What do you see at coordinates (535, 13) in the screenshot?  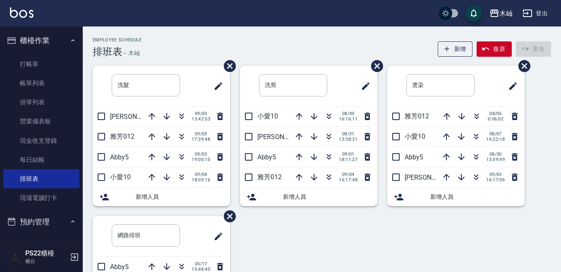 I see `button: 登出` at bounding box center [535, 13].